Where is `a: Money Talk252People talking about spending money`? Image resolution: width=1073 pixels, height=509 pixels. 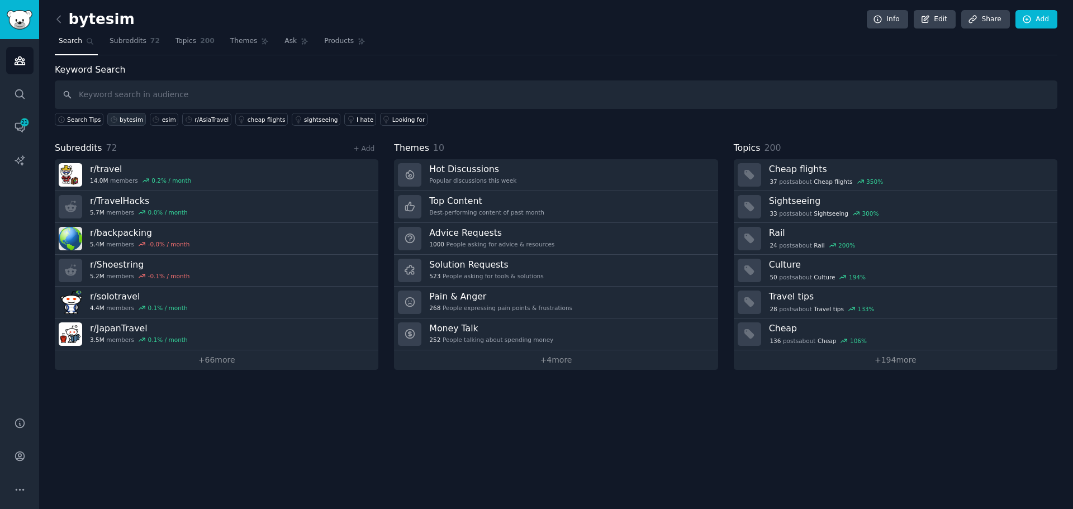
a: Money Talk252People talking about spending money is located at coordinates (555, 334).